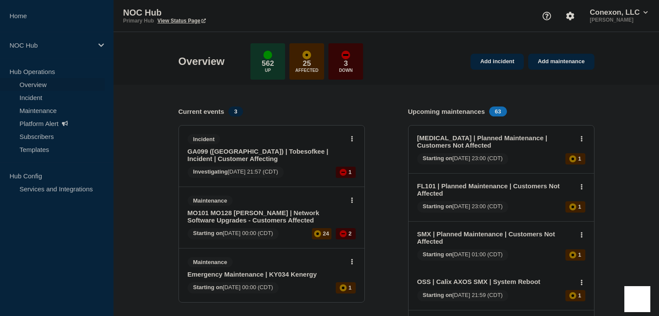 The width and height of the screenshot is (659, 316). I want to click on h4: Current events, so click(201, 111).